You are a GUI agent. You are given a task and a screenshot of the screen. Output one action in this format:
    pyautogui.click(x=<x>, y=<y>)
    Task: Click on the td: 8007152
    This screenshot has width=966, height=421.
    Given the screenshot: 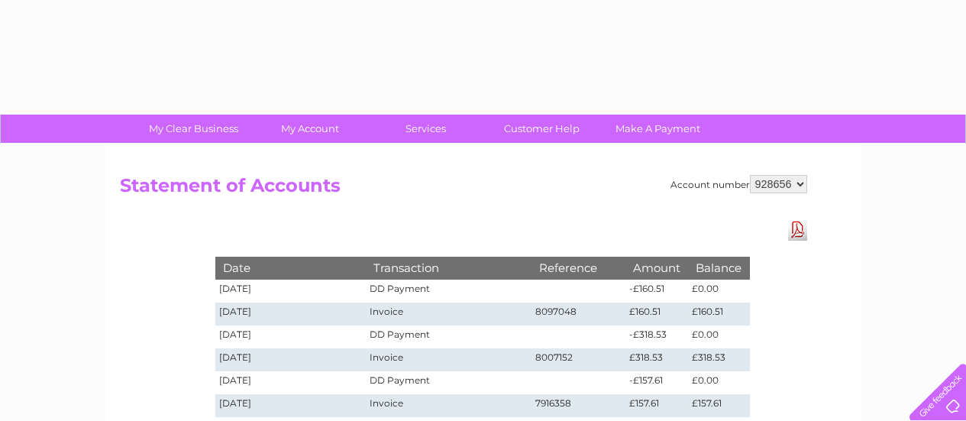 What is the action you would take?
    pyautogui.click(x=579, y=360)
    